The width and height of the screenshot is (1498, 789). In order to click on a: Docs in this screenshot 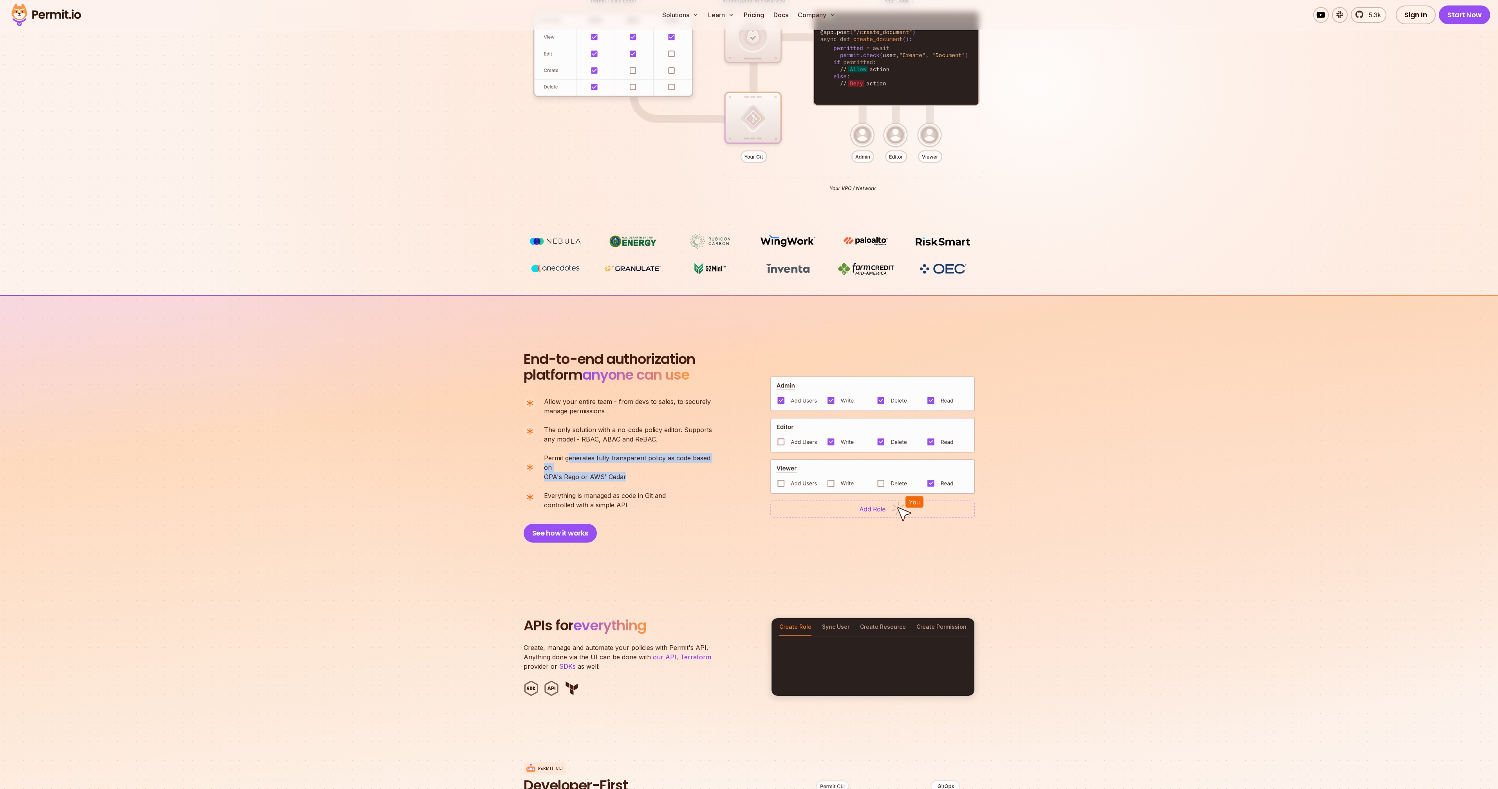, I will do `click(781, 15)`.